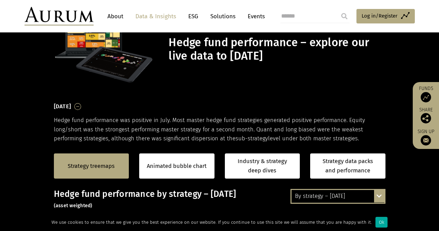  Describe the element at coordinates (348, 166) in the screenshot. I see `a: Strategy data packs and performance` at that location.